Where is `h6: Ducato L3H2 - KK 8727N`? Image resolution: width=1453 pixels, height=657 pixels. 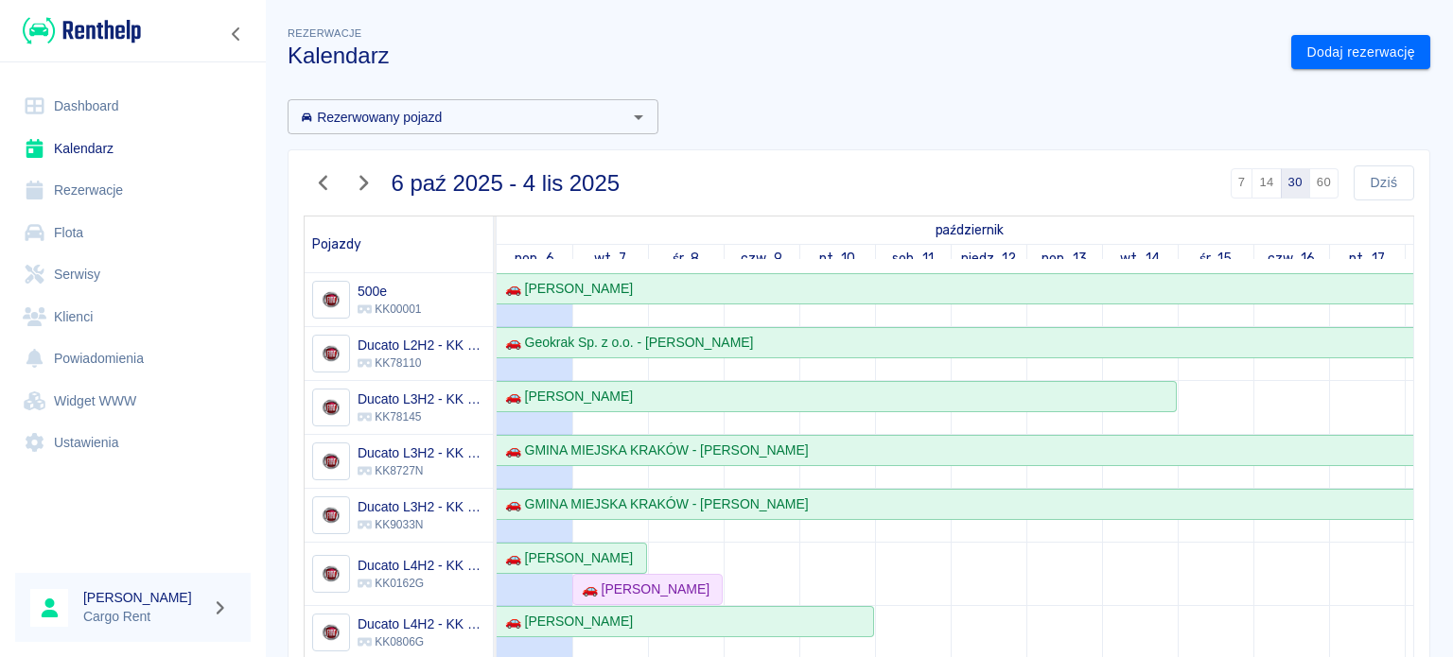
h6: Ducato L3H2 - KK 8727N is located at coordinates (421, 453).